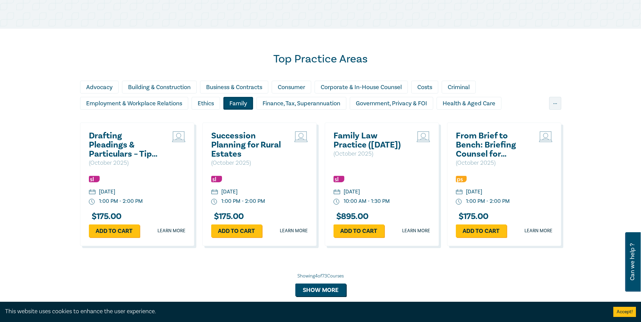 The image size is (641, 322). What do you see at coordinates (234, 87) in the screenshot?
I see `div: Business & Contracts` at bounding box center [234, 87].